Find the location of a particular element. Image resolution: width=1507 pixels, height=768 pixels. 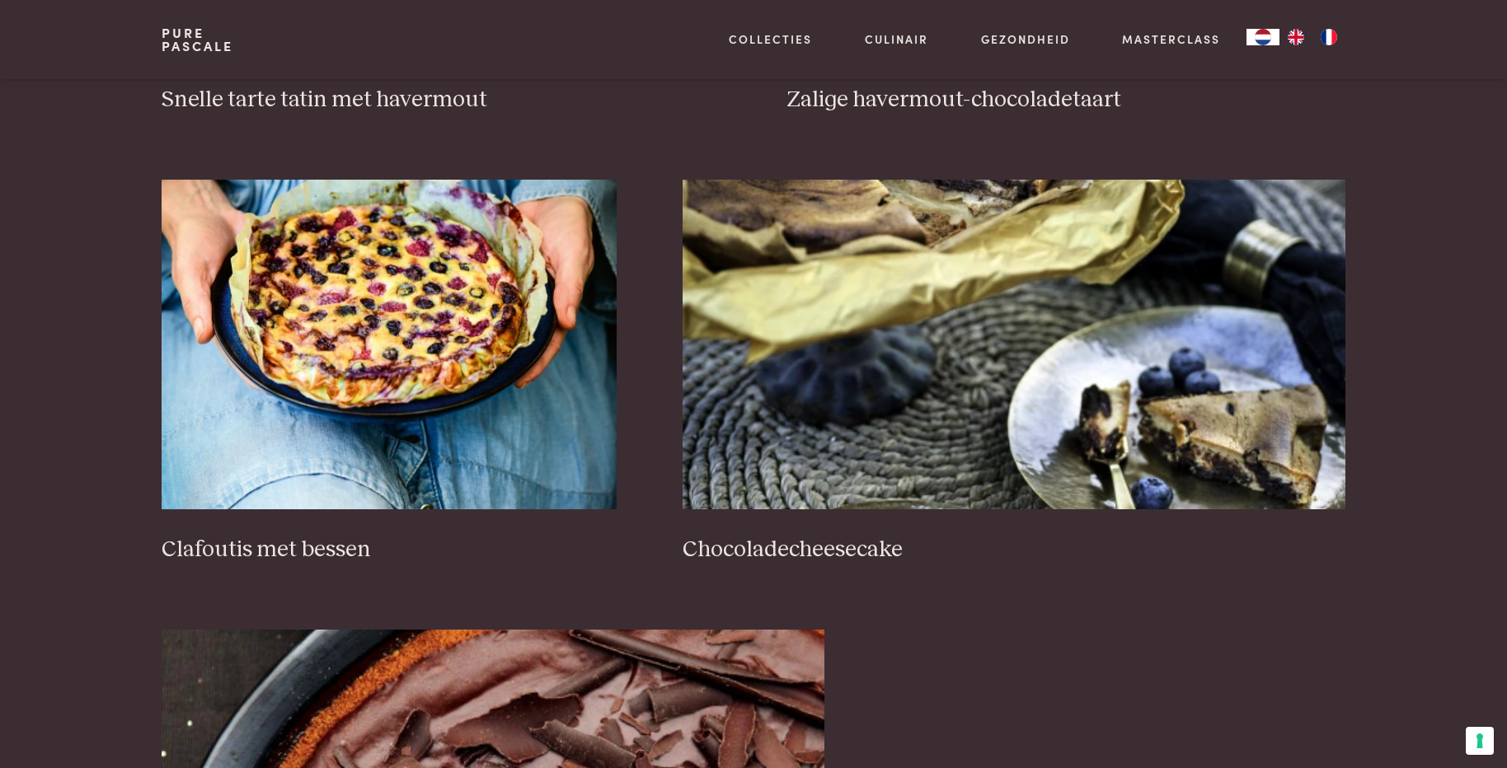

a: Collecties is located at coordinates (770, 39).